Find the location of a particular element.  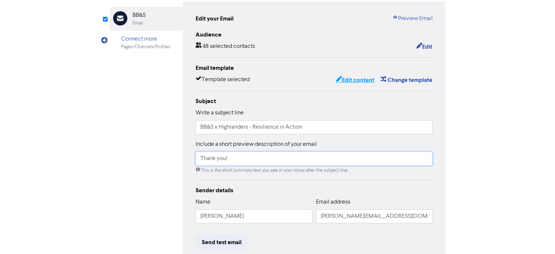

label: Include a short preview description of your email is located at coordinates (256, 144).